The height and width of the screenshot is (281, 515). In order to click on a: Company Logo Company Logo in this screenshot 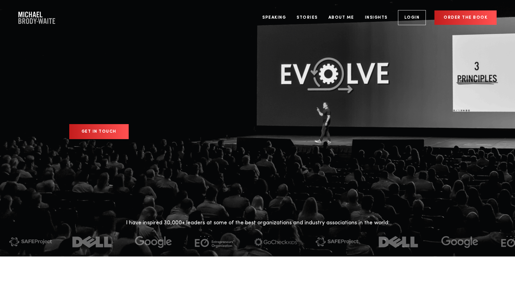, I will do `click(37, 18)`.